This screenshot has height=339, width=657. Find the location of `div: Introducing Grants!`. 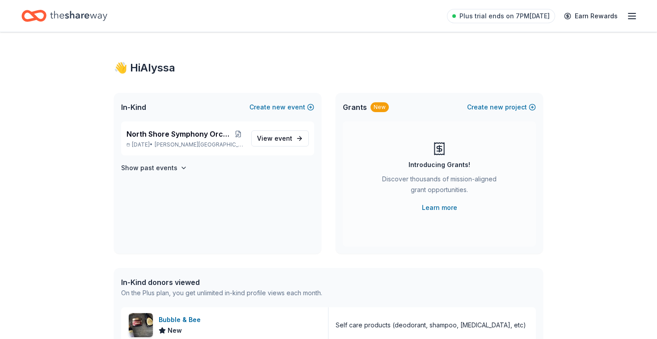

div: Introducing Grants! is located at coordinates (439, 165).